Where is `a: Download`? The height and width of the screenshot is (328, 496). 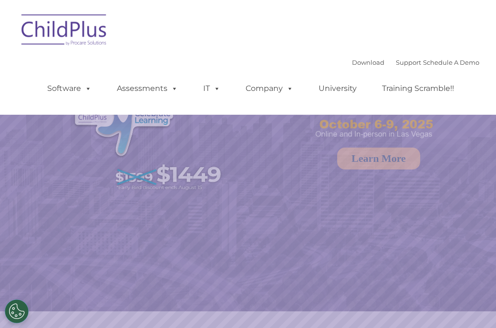 a: Download is located at coordinates (368, 62).